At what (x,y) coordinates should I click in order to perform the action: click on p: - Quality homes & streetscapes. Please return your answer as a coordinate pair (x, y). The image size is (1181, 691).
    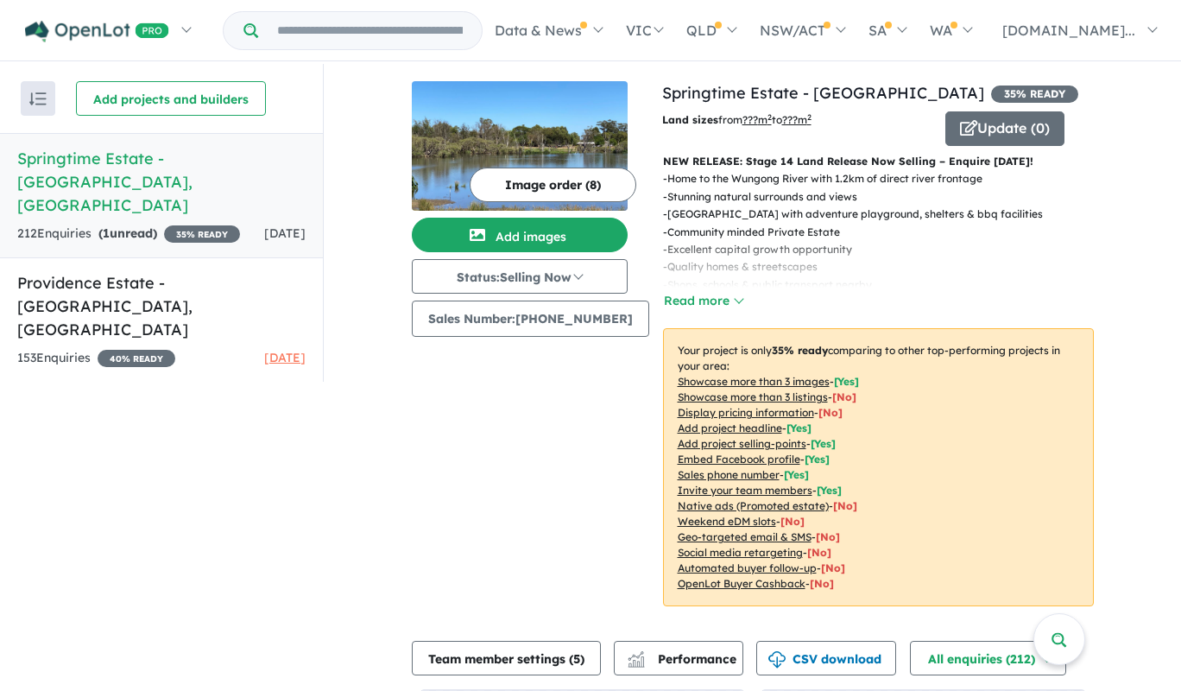
    Looking at the image, I should click on (885, 267).